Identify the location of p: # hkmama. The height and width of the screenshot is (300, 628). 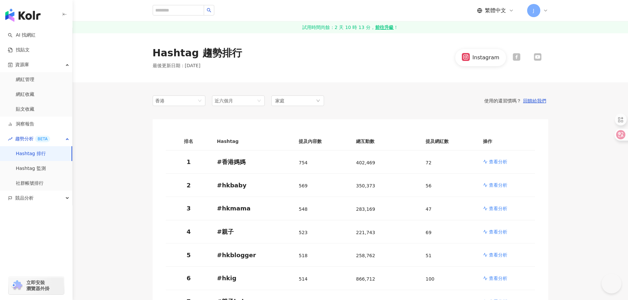
(253, 208).